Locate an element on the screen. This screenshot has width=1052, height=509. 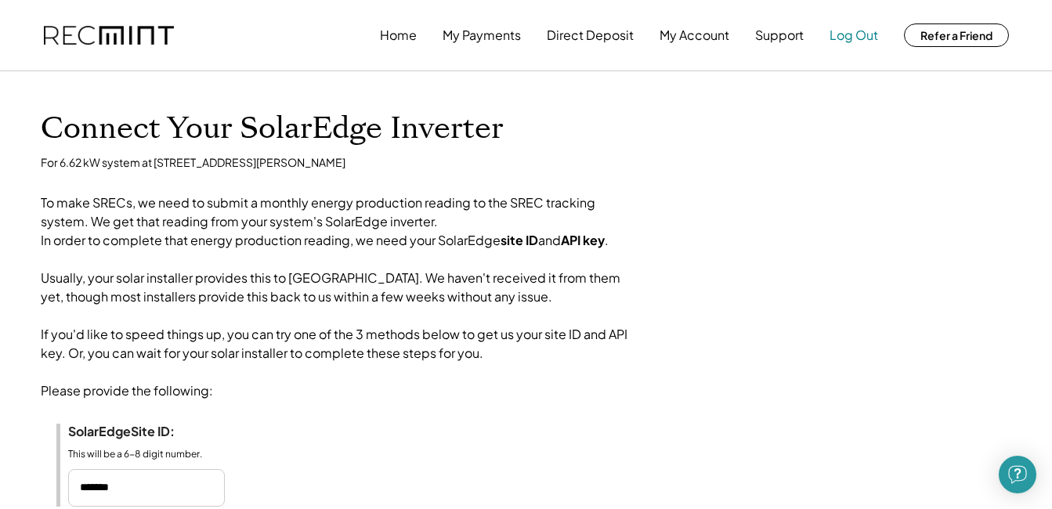
button: Log Out is located at coordinates (854, 35).